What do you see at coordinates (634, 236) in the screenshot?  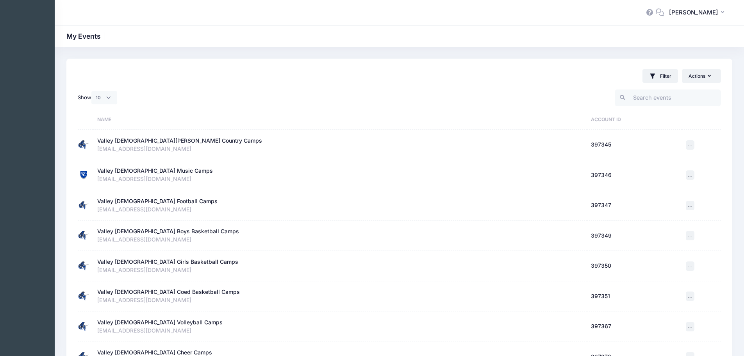 I see `td: 397349` at bounding box center [634, 236].